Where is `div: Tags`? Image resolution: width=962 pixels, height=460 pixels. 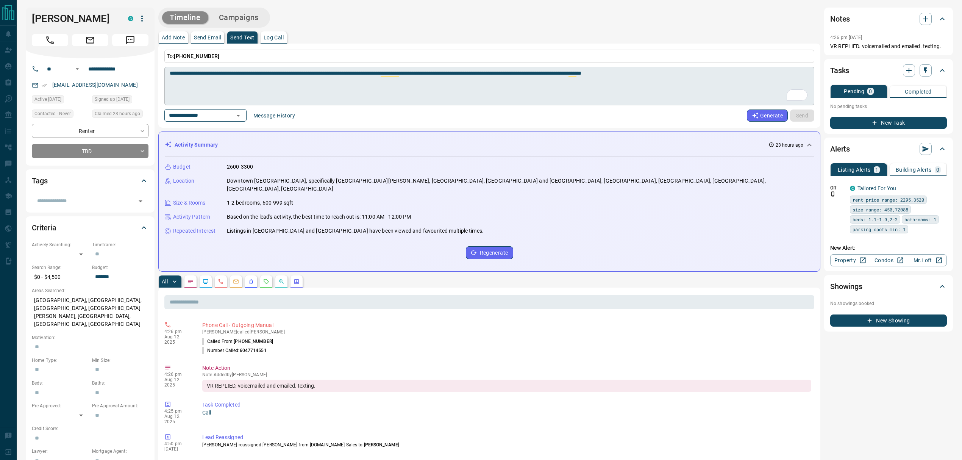
div: Tags is located at coordinates (90, 181).